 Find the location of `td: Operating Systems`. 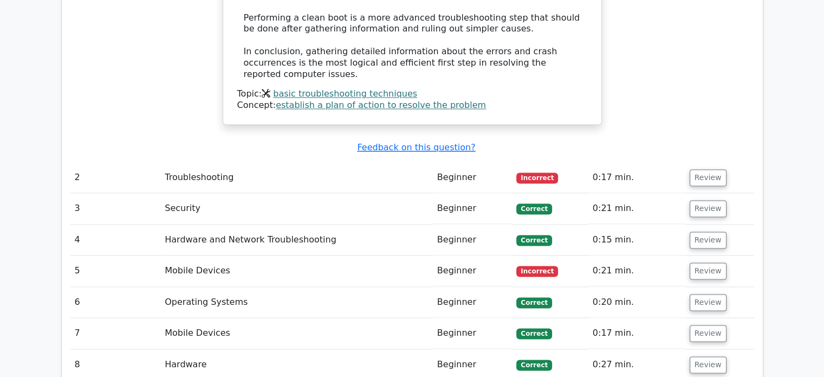

td: Operating Systems is located at coordinates (296, 302).